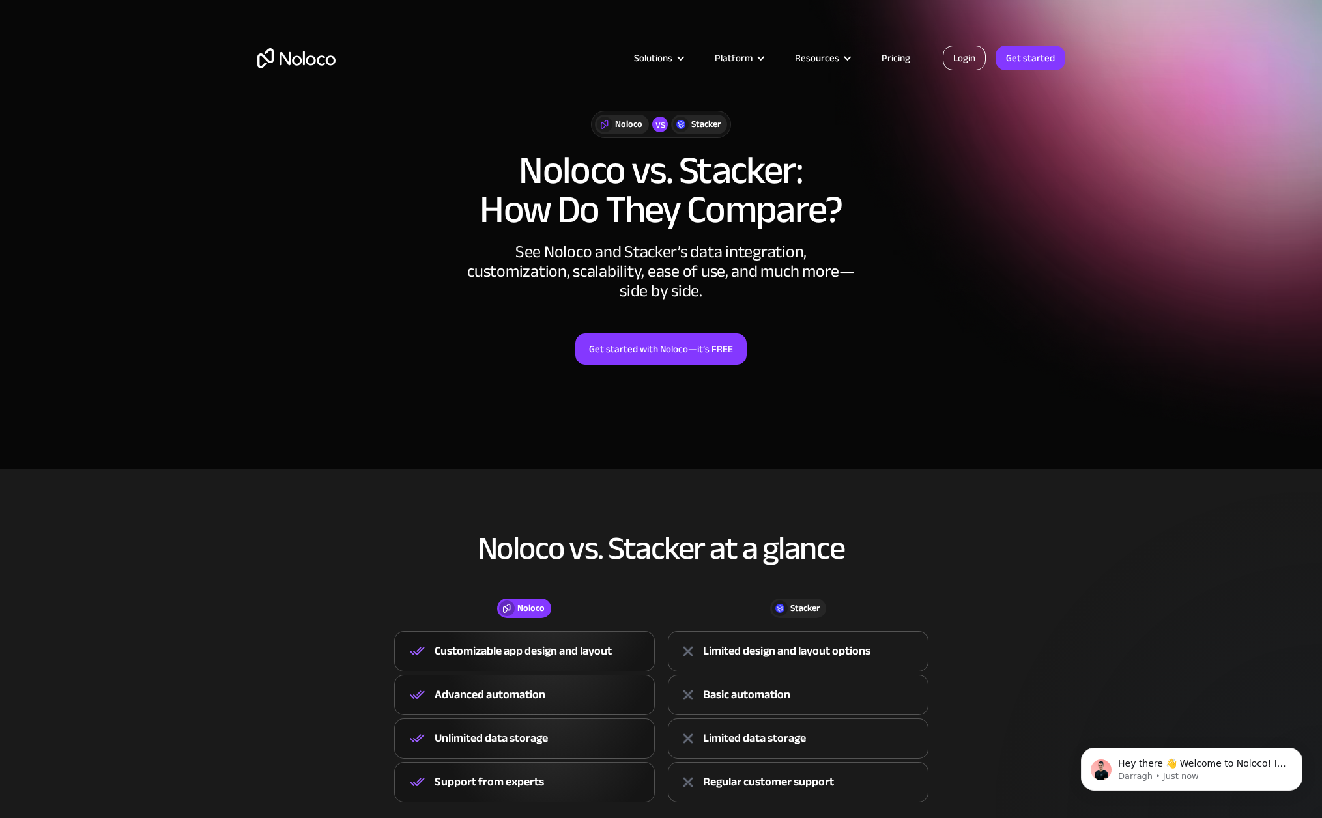  What do you see at coordinates (661, 549) in the screenshot?
I see `h2: Noloco vs. Stacker at a glance` at bounding box center [661, 549].